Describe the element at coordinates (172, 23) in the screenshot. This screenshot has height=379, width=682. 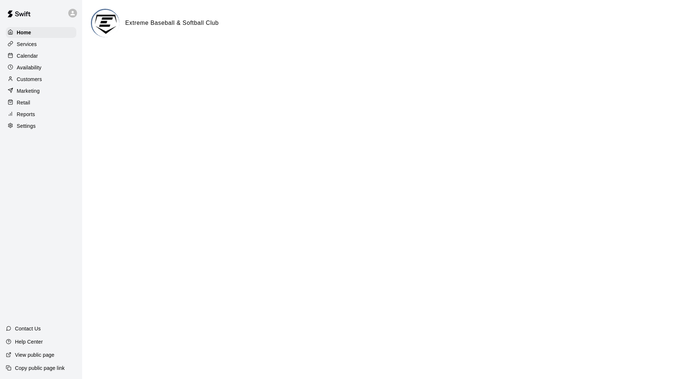
I see `h6: Extreme Baseball & Softball Club` at that location.